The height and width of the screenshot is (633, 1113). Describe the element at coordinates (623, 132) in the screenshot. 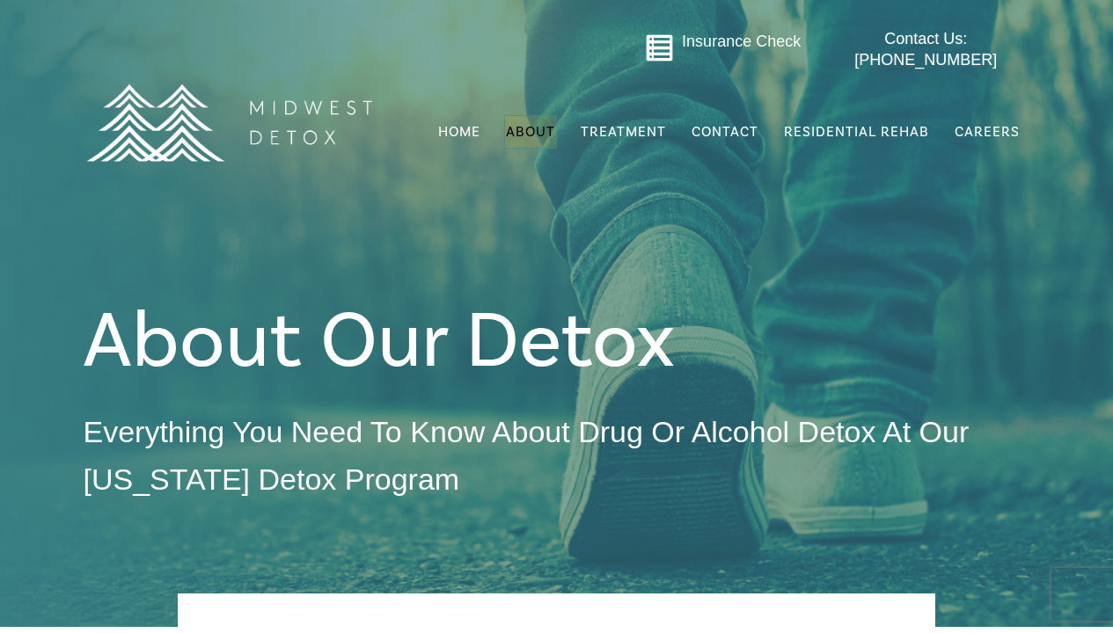

I see `a: Treatment` at that location.